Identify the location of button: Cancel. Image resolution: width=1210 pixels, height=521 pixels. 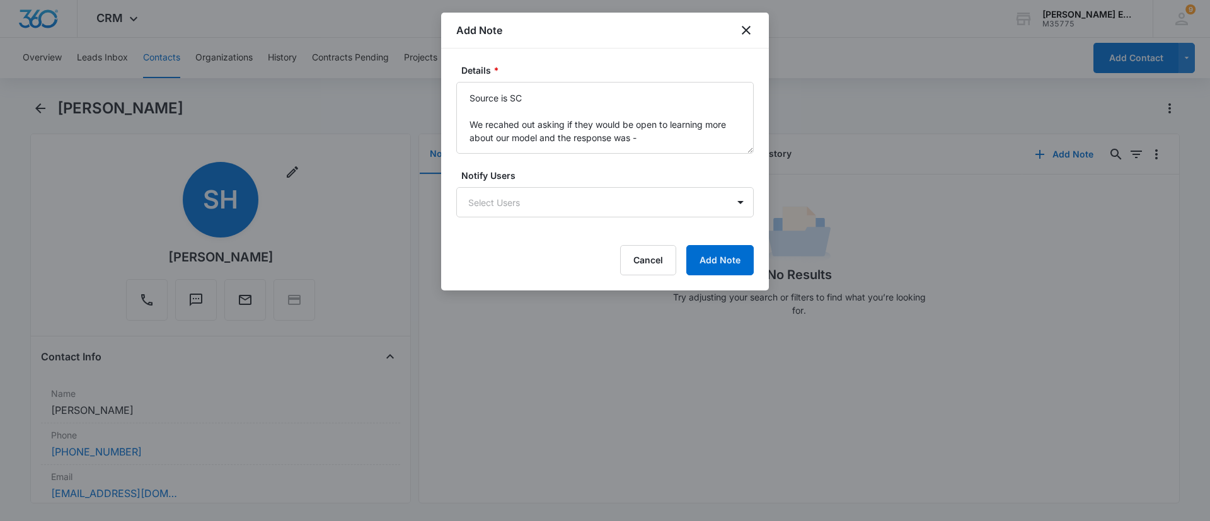
(648, 260).